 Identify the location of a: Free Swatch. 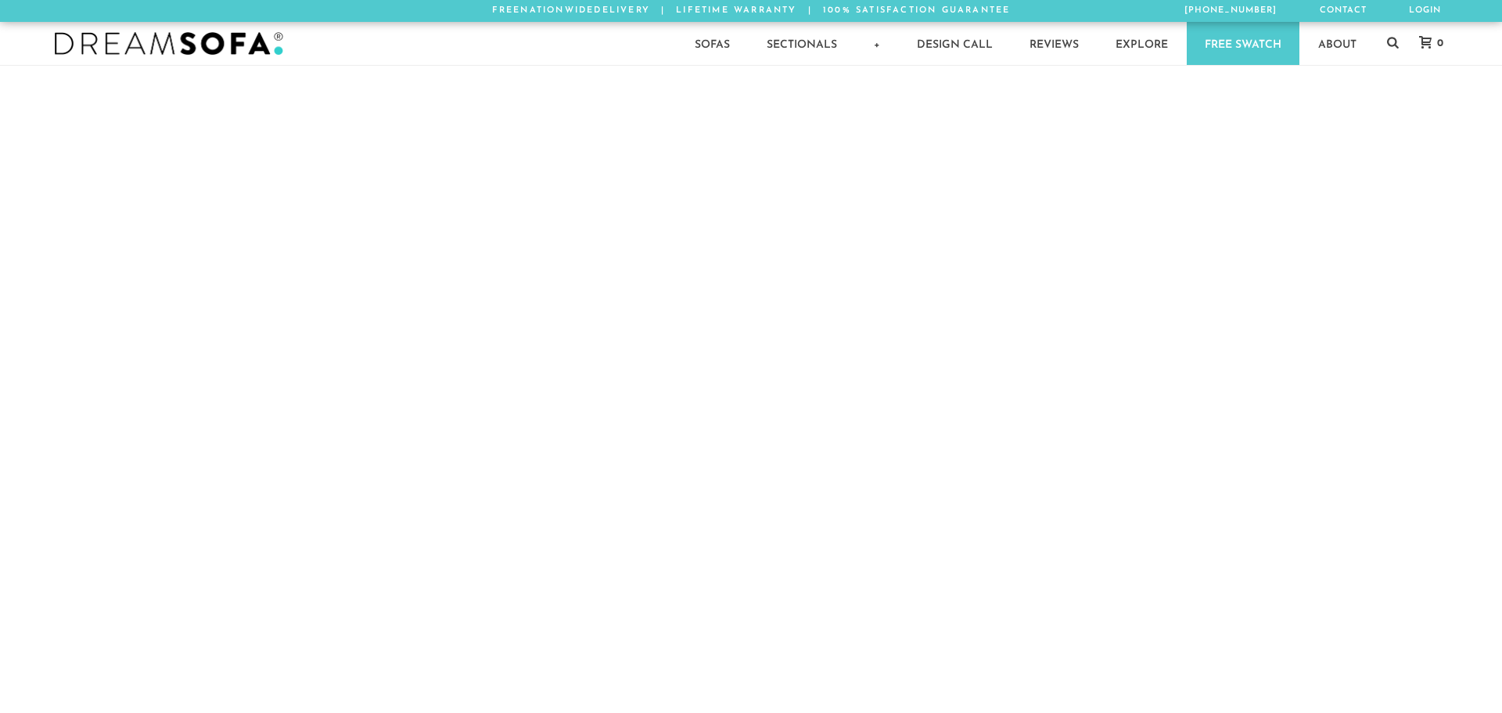
(1243, 43).